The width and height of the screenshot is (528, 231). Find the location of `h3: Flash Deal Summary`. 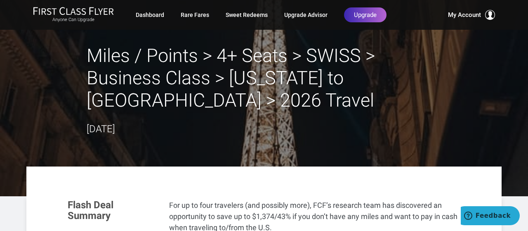

h3: Flash Deal Summary is located at coordinates (112, 210).